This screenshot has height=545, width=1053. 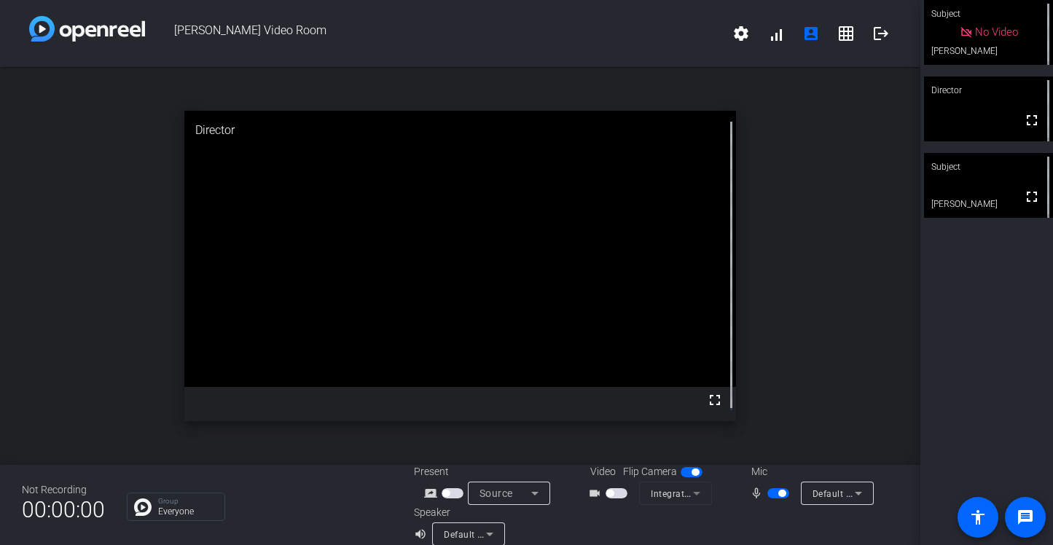 I want to click on span: Video, so click(x=603, y=472).